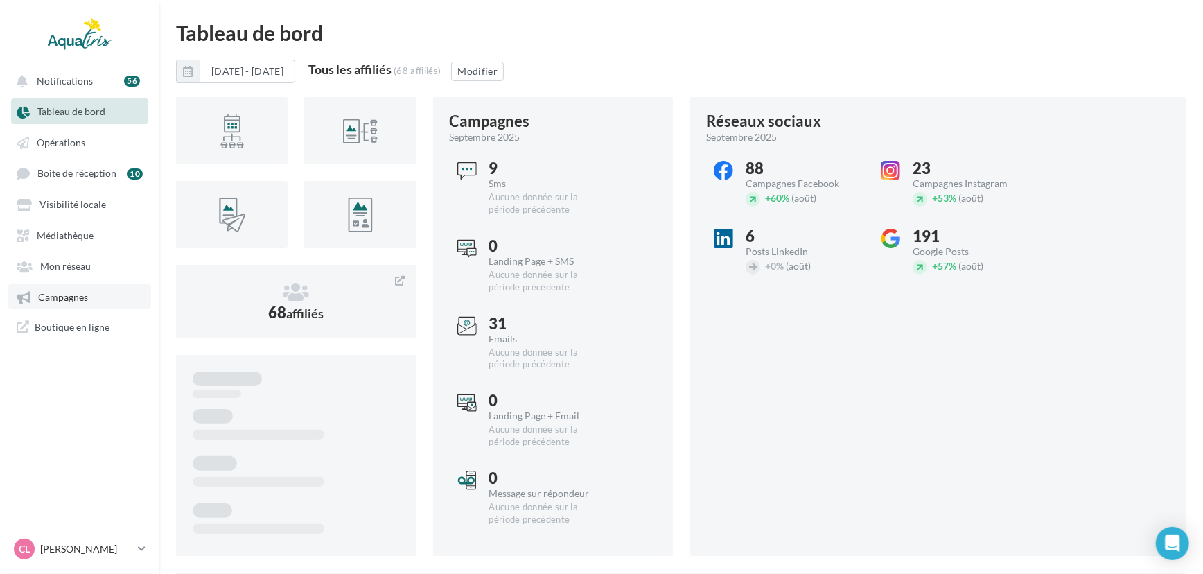 The image size is (1203, 574). What do you see at coordinates (970, 168) in the screenshot?
I see `div: 23` at bounding box center [970, 168].